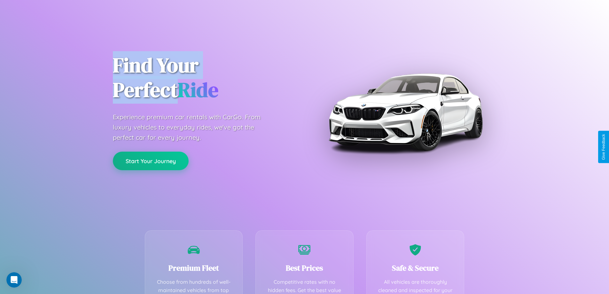 This screenshot has width=609, height=294. Describe the element at coordinates (204, 78) in the screenshot. I see `h1: Find Your Perfect` at that location.